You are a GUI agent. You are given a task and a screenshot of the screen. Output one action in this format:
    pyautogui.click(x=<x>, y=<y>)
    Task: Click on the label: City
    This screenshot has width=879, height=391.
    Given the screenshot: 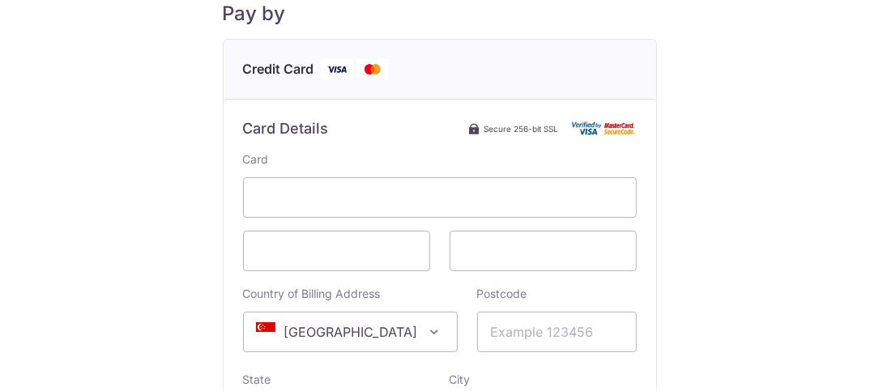 What is the action you would take?
    pyautogui.click(x=460, y=380)
    